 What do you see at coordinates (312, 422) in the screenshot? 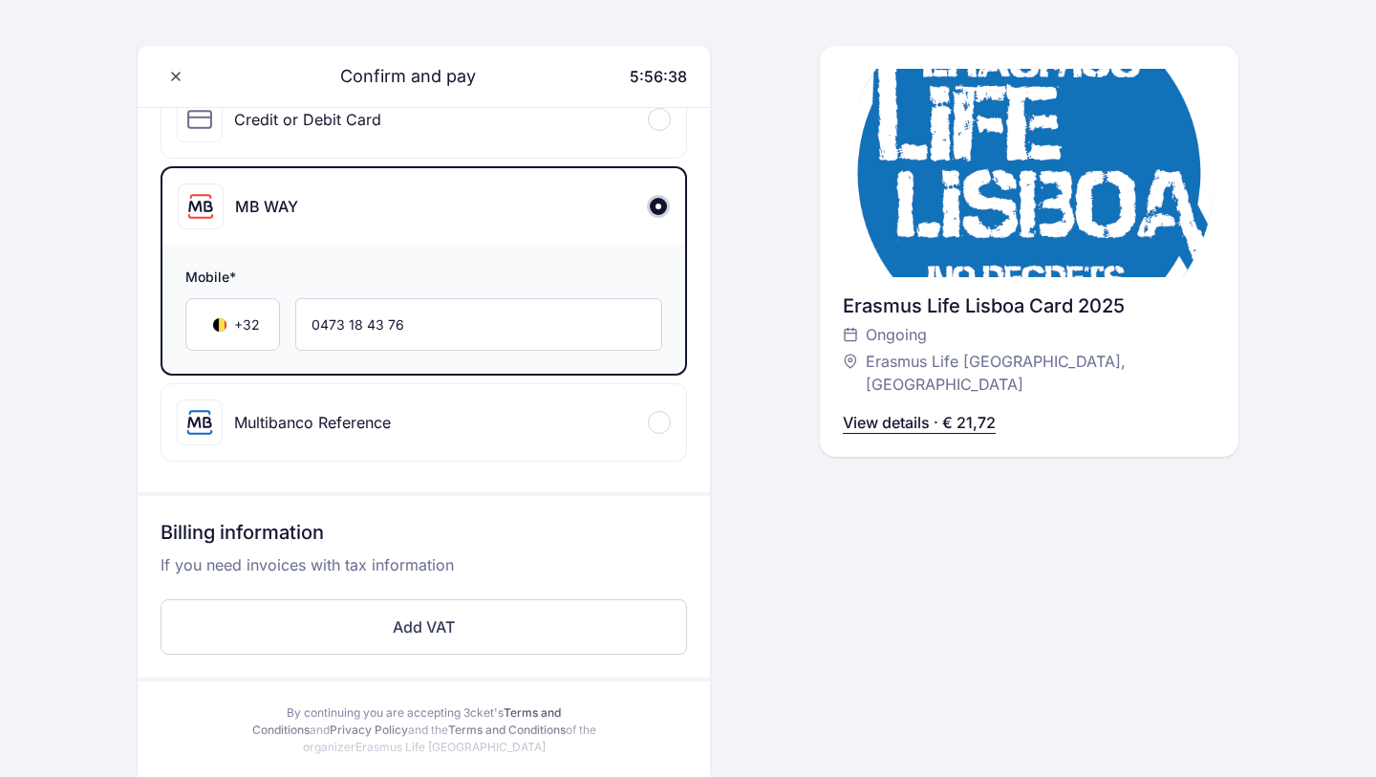
I see `div: Multibanco Reference` at bounding box center [312, 422].